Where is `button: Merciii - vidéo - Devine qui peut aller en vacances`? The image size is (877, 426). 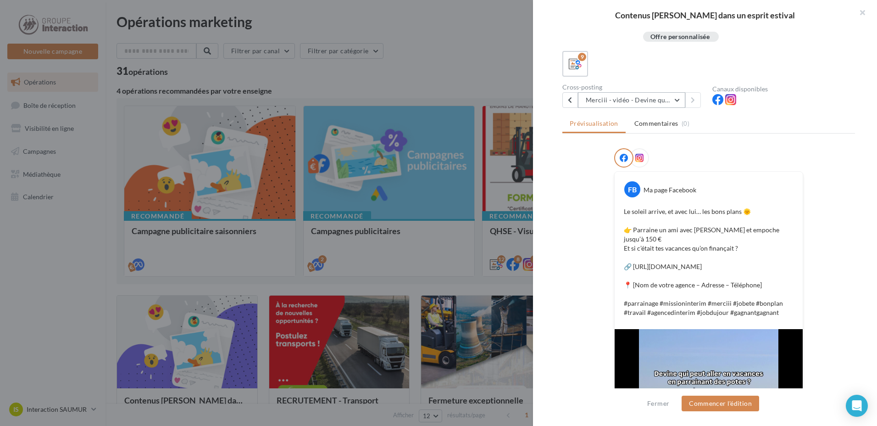 button: Merciii - vidéo - Devine qui peut aller en vacances is located at coordinates (632, 100).